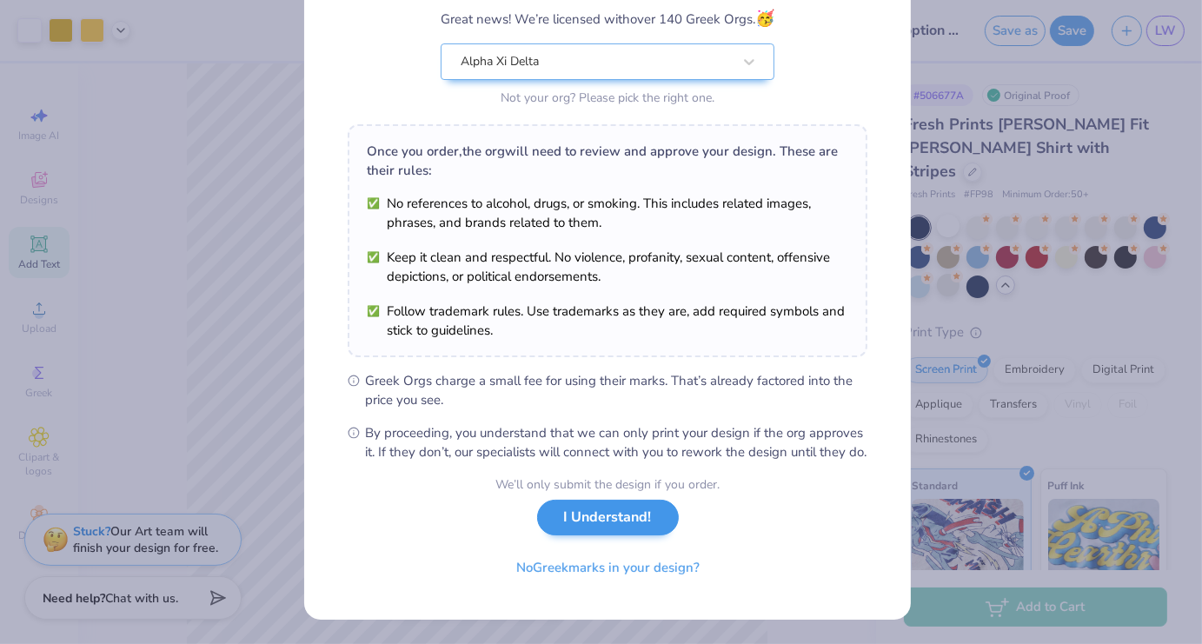  I want to click on span: By proceeding, you understand that we can only print your design if the org approves it. If they ..., so click(616, 442).